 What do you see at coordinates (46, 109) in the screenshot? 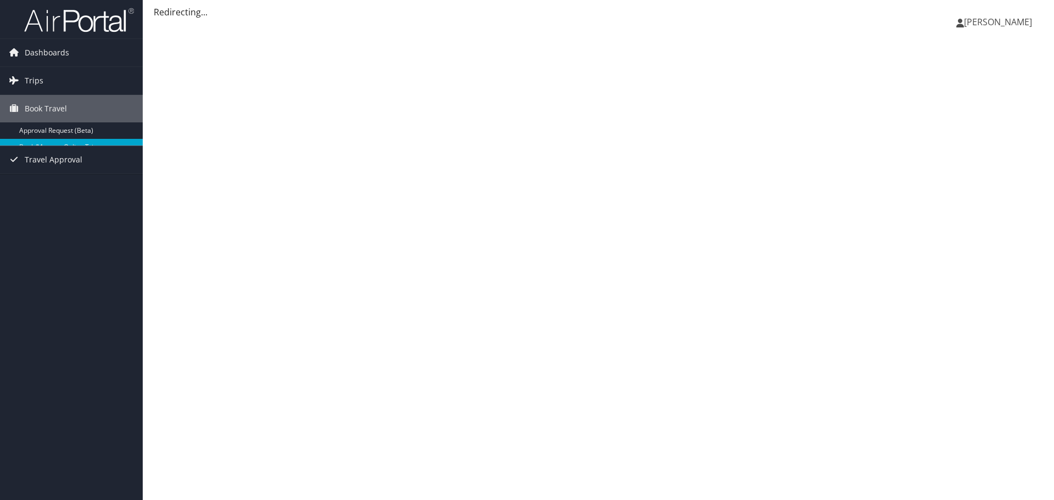
I see `span: Book Travel` at bounding box center [46, 109].